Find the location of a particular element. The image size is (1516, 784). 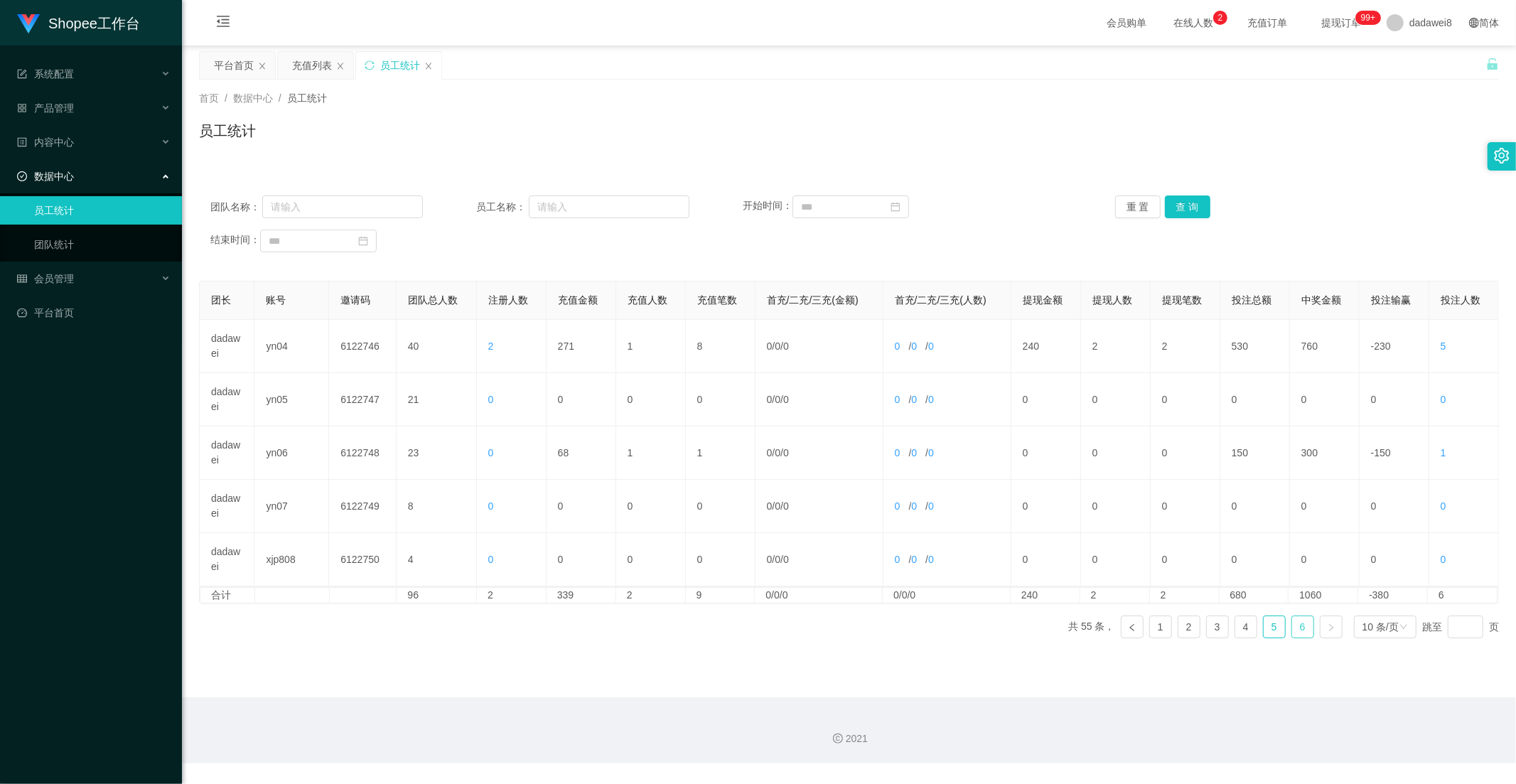

span: 结束时间： is located at coordinates (235, 240).